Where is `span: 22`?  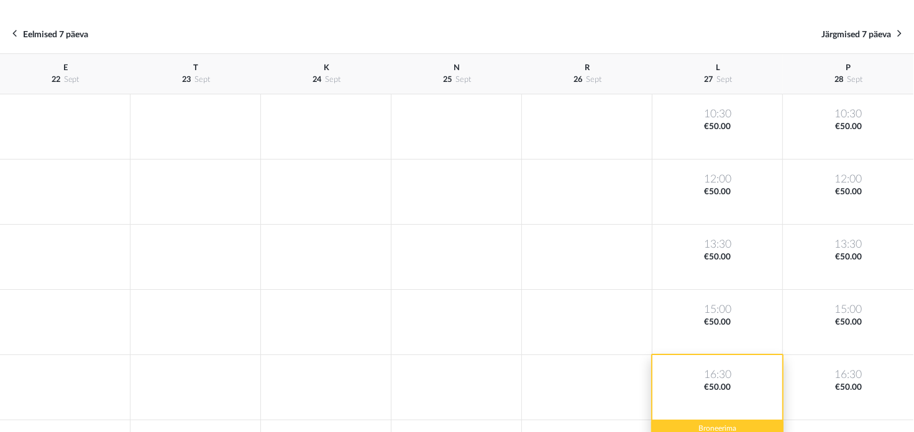 span: 22 is located at coordinates (56, 80).